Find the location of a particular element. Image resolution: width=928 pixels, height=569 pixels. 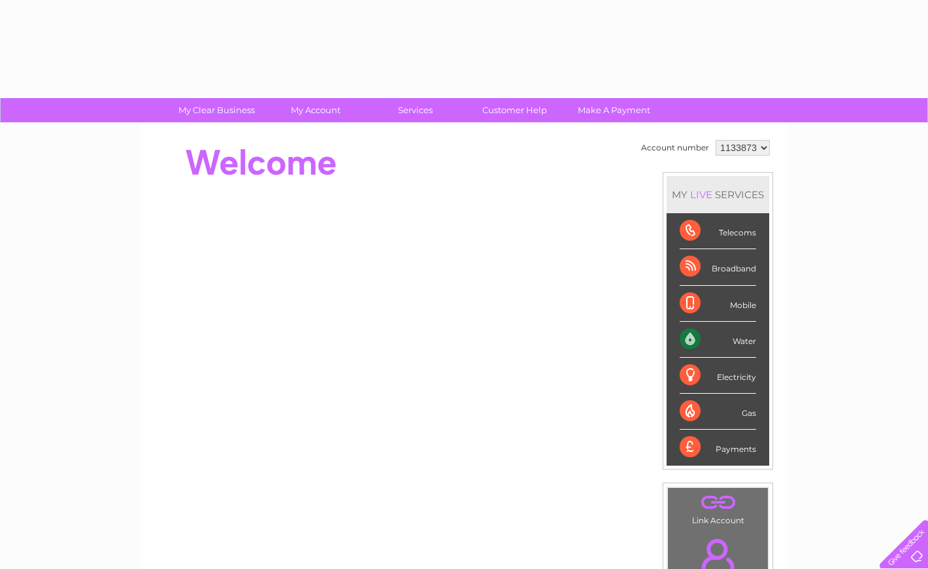

div: Telecoms is located at coordinates (718, 231).